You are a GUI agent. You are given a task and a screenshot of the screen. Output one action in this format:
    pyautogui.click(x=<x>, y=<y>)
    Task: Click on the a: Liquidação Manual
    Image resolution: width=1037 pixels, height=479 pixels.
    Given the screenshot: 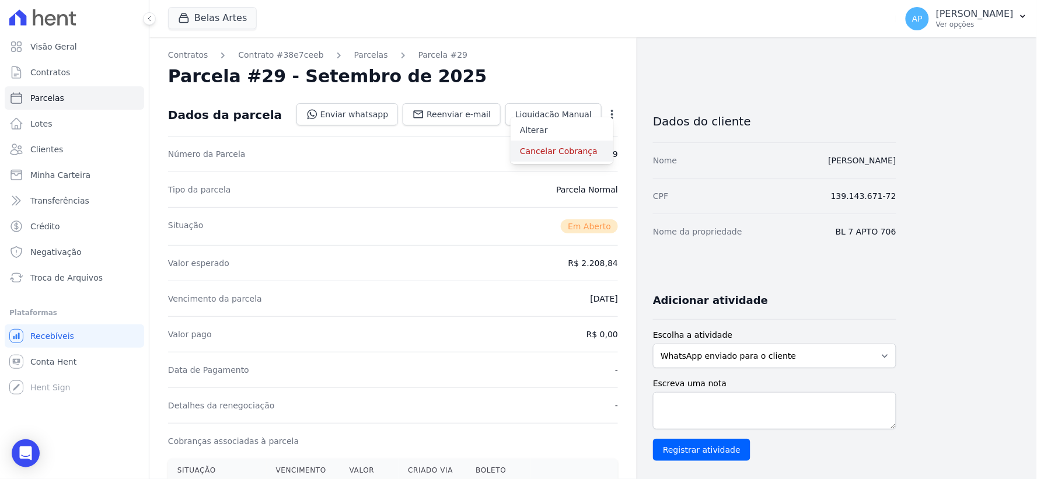 What is the action you would take?
    pyautogui.click(x=553, y=114)
    